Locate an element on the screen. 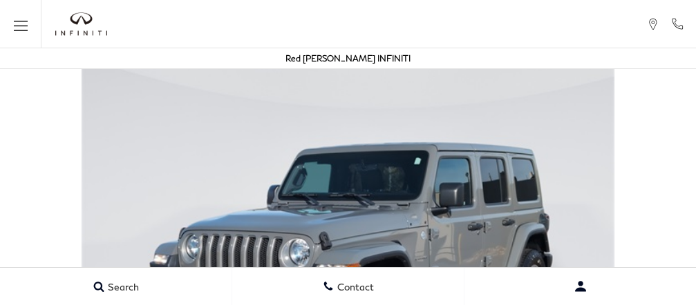 Image resolution: width=696 pixels, height=305 pixels. span: Contact is located at coordinates (354, 287).